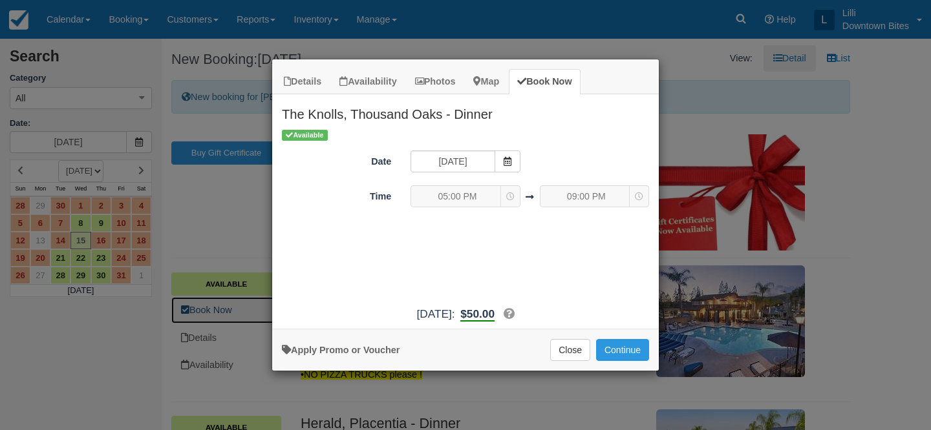 The height and width of the screenshot is (430, 931). I want to click on a: Apply Voucher, so click(341, 350).